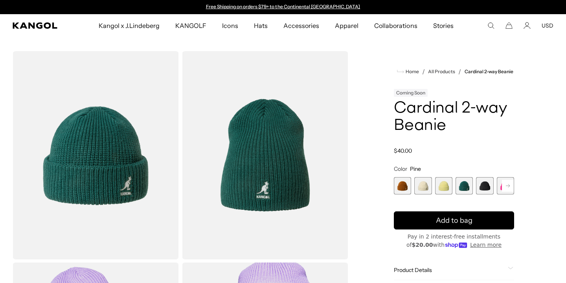 The image size is (566, 283). I want to click on span: Icons, so click(230, 26).